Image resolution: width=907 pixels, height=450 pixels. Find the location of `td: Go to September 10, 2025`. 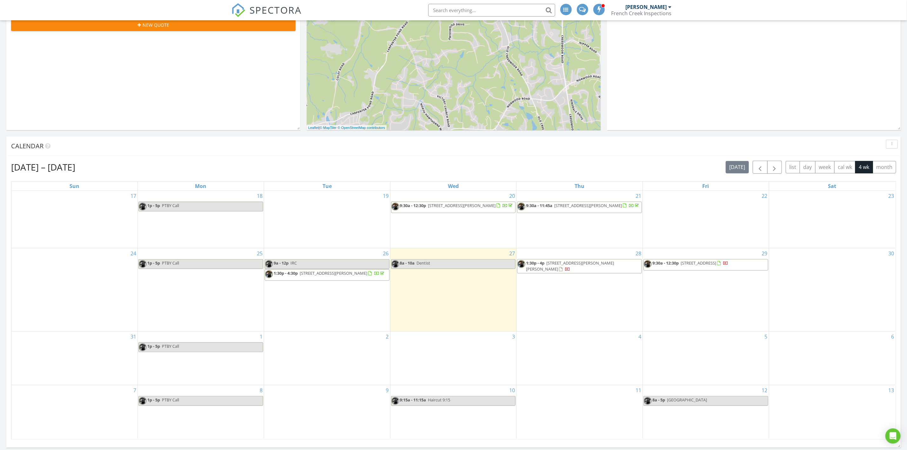

td: Go to September 10, 2025 is located at coordinates (453, 412).